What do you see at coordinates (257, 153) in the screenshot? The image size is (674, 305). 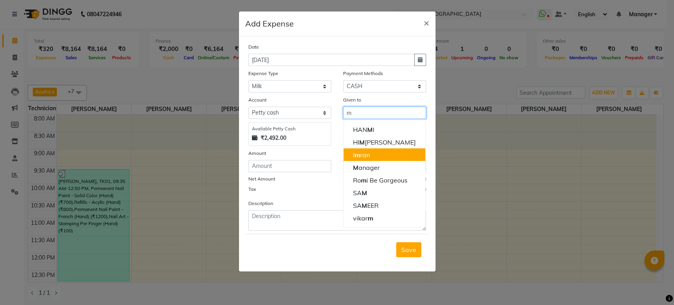 I see `label: Amount` at bounding box center [257, 153].